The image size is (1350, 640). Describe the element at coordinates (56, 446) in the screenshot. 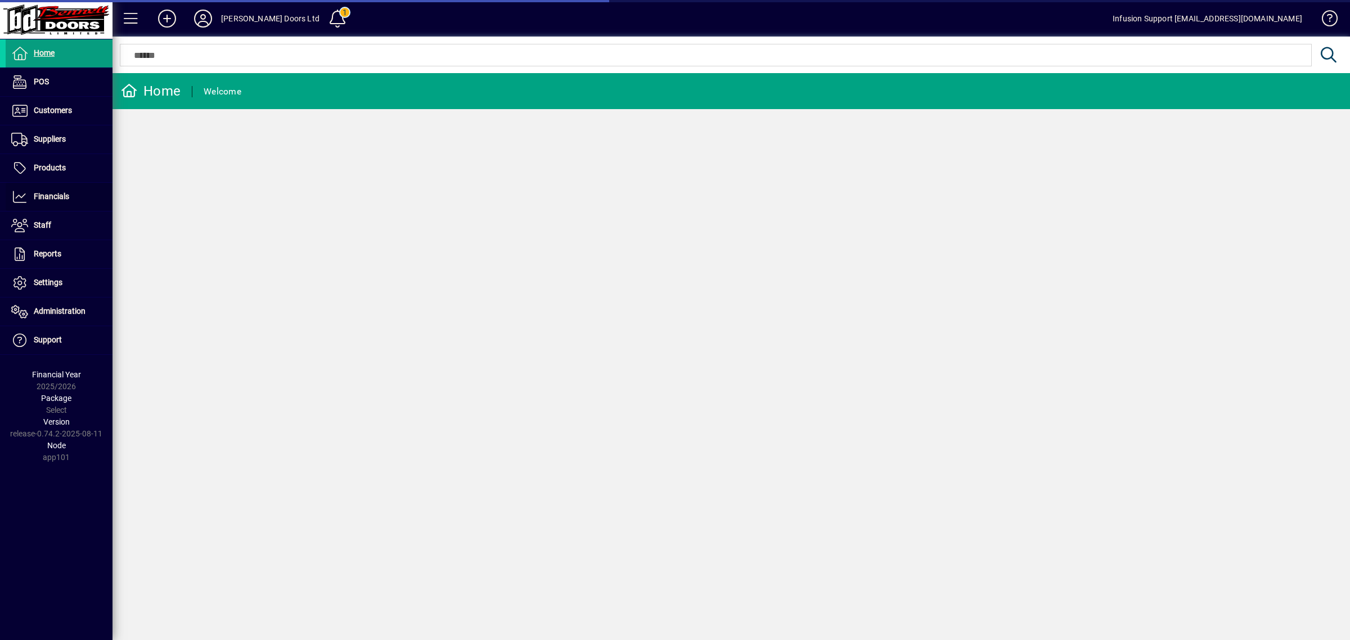

I see `span: Node` at that location.